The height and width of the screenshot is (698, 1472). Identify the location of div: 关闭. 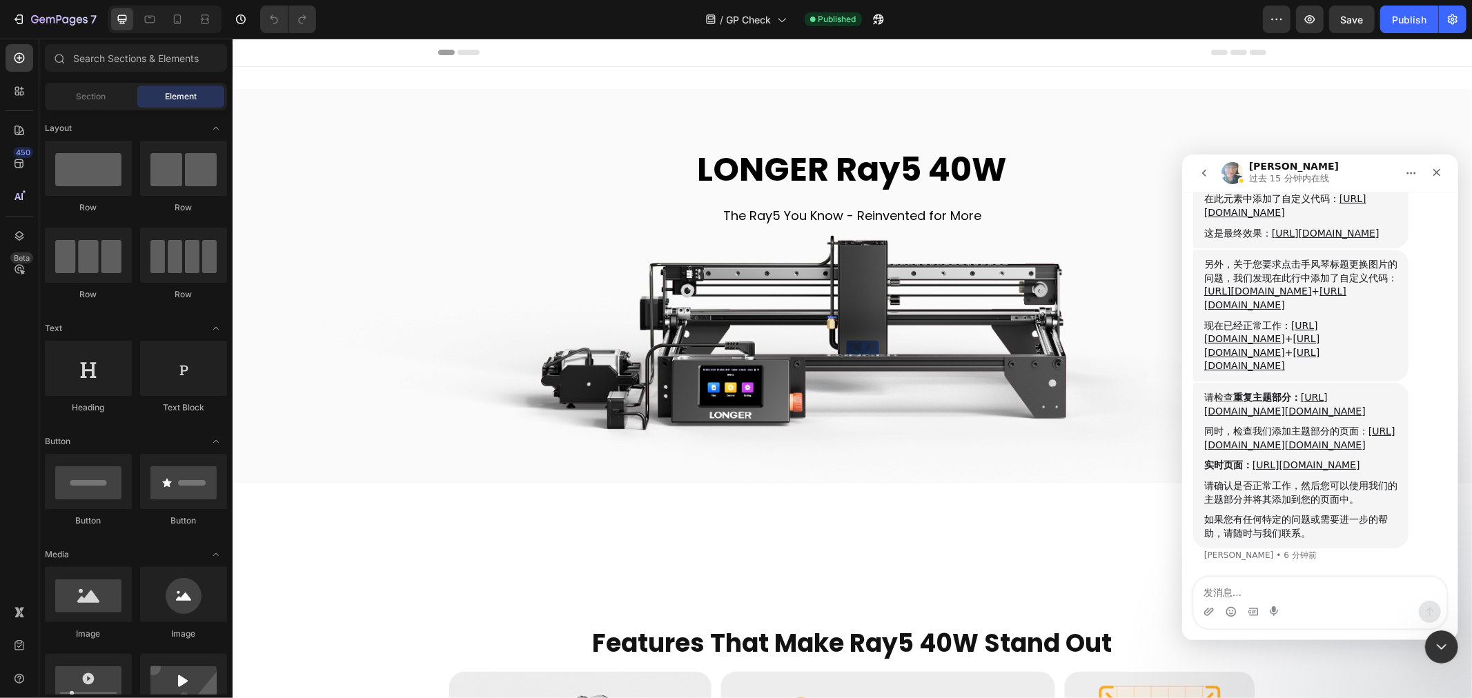
(255, 18).